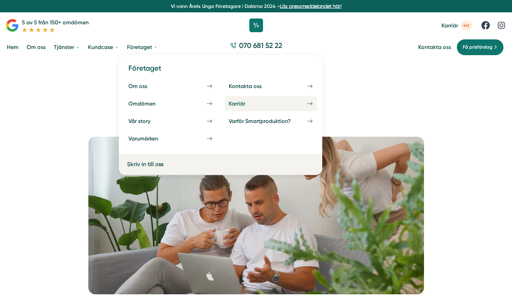 This screenshot has height=308, width=512. What do you see at coordinates (256, 47) in the screenshot?
I see `a: 070 681 52 22` at bounding box center [256, 47].